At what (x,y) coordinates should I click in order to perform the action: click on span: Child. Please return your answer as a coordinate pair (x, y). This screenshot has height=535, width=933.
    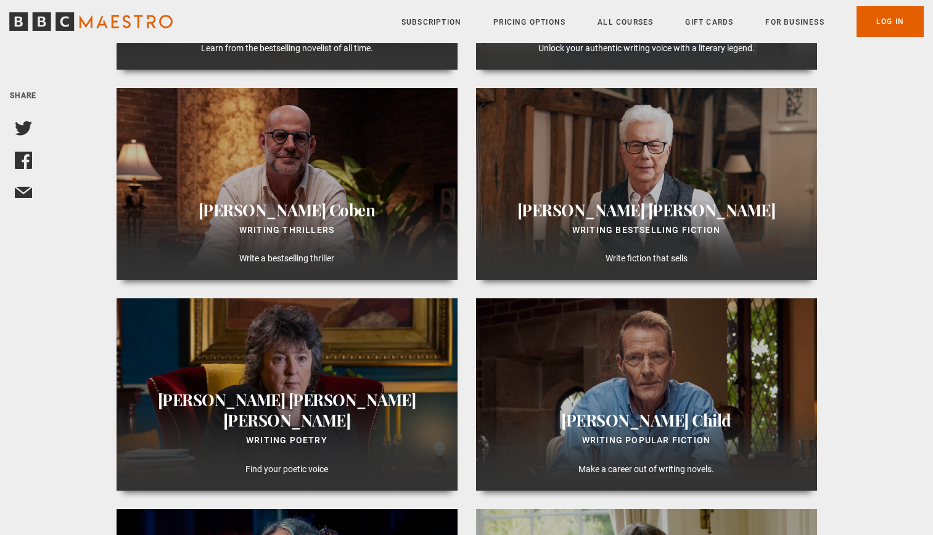
    Looking at the image, I should click on (711, 420).